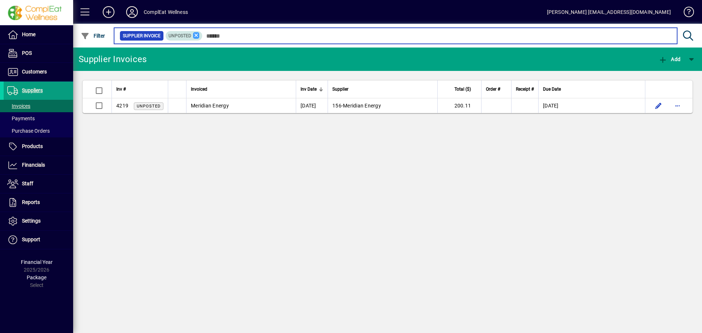  Describe the element at coordinates (37, 278) in the screenshot. I see `span: Package` at that location.